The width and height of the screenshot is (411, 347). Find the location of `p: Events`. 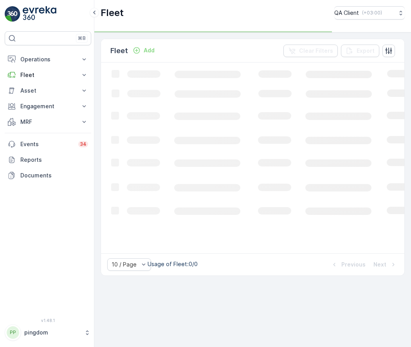

p: Events is located at coordinates (47, 144).